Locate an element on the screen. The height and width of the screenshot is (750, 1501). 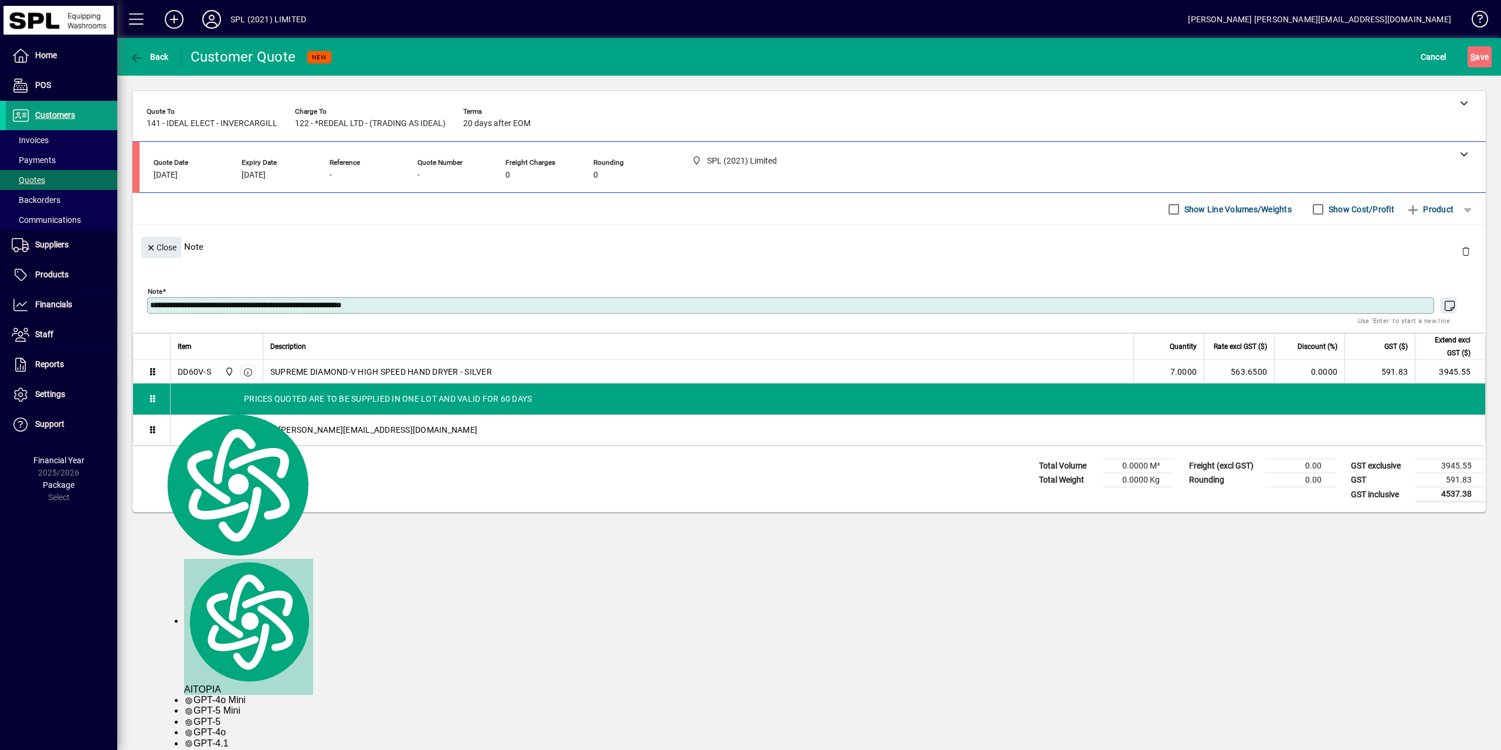
span: NEW is located at coordinates (319, 57).